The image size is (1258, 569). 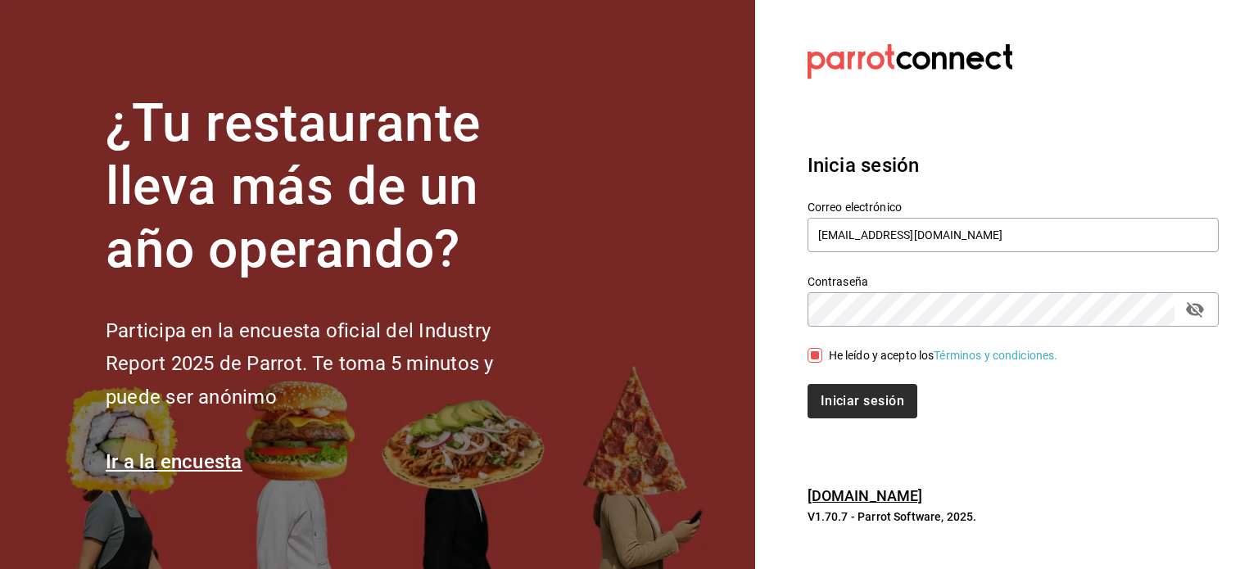 What do you see at coordinates (1013, 517) in the screenshot?
I see `p: V1.70.7 - Parrot Software, 2025.` at bounding box center [1013, 517].